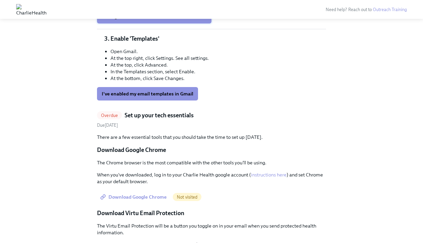  I want to click on p: When you've downloaded, log in to your Charlie Health google account ( ) and set Chrome as your d..., so click(211, 178).